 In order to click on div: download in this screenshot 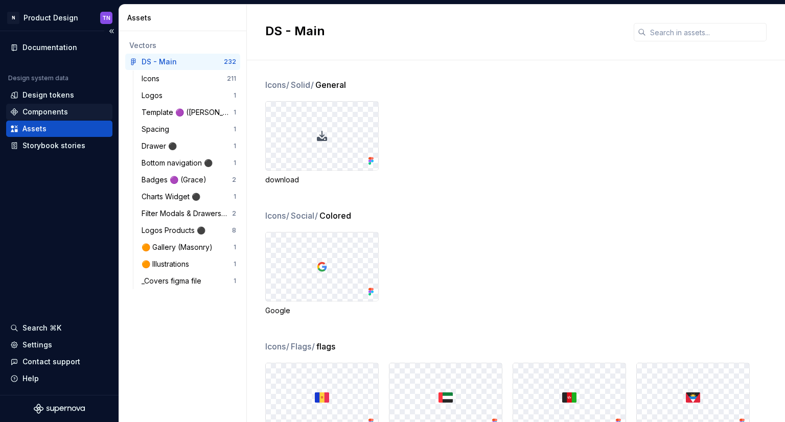, I will do `click(322, 180)`.